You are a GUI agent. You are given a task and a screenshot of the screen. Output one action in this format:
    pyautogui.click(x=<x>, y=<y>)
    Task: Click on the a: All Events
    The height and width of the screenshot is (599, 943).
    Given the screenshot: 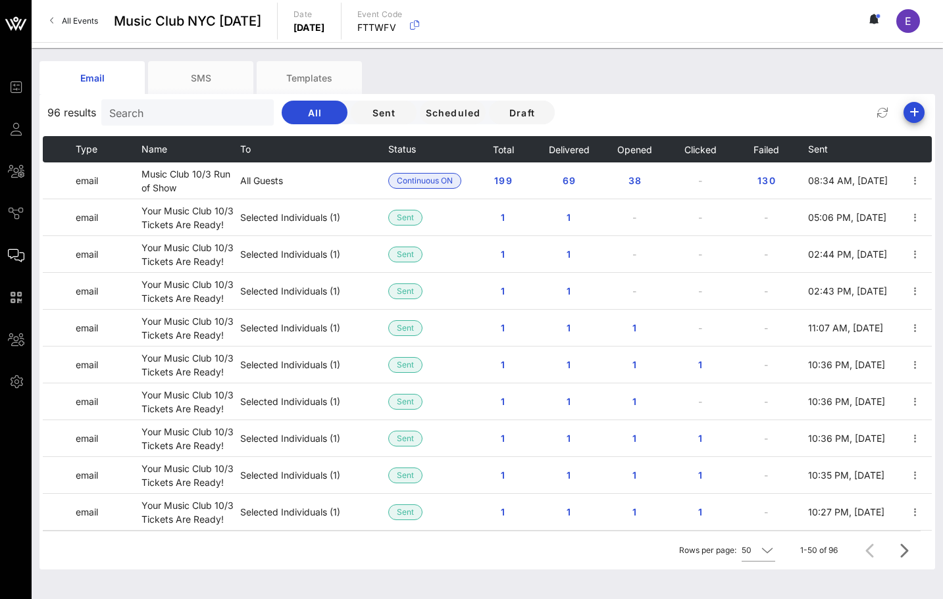 What is the action you would take?
    pyautogui.click(x=74, y=21)
    